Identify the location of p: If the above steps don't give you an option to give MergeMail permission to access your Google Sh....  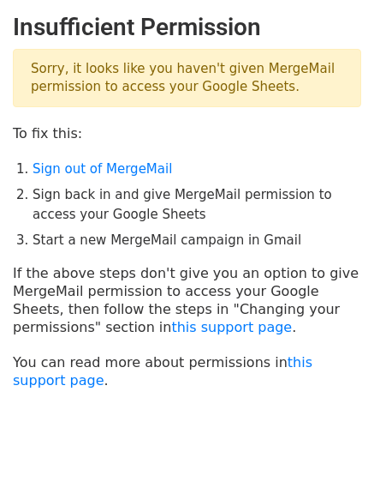
(187, 300).